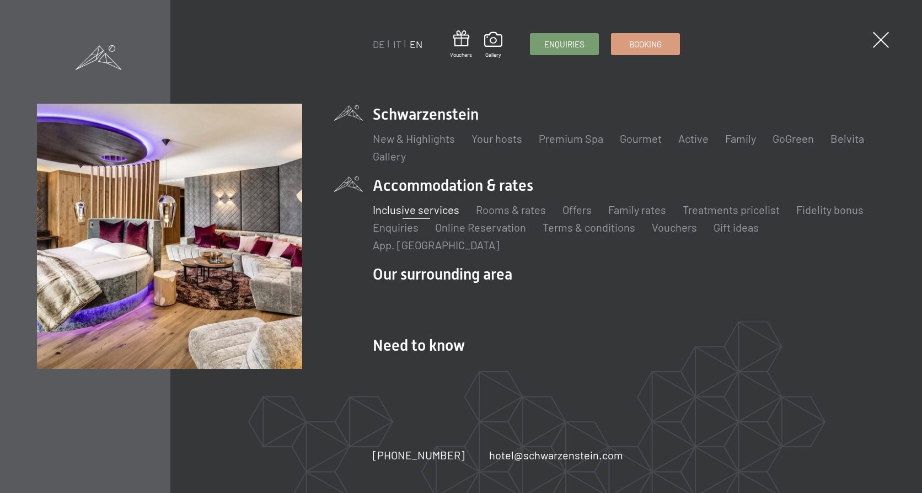 Image resolution: width=922 pixels, height=493 pixels. I want to click on a: Fidelity bonus, so click(830, 210).